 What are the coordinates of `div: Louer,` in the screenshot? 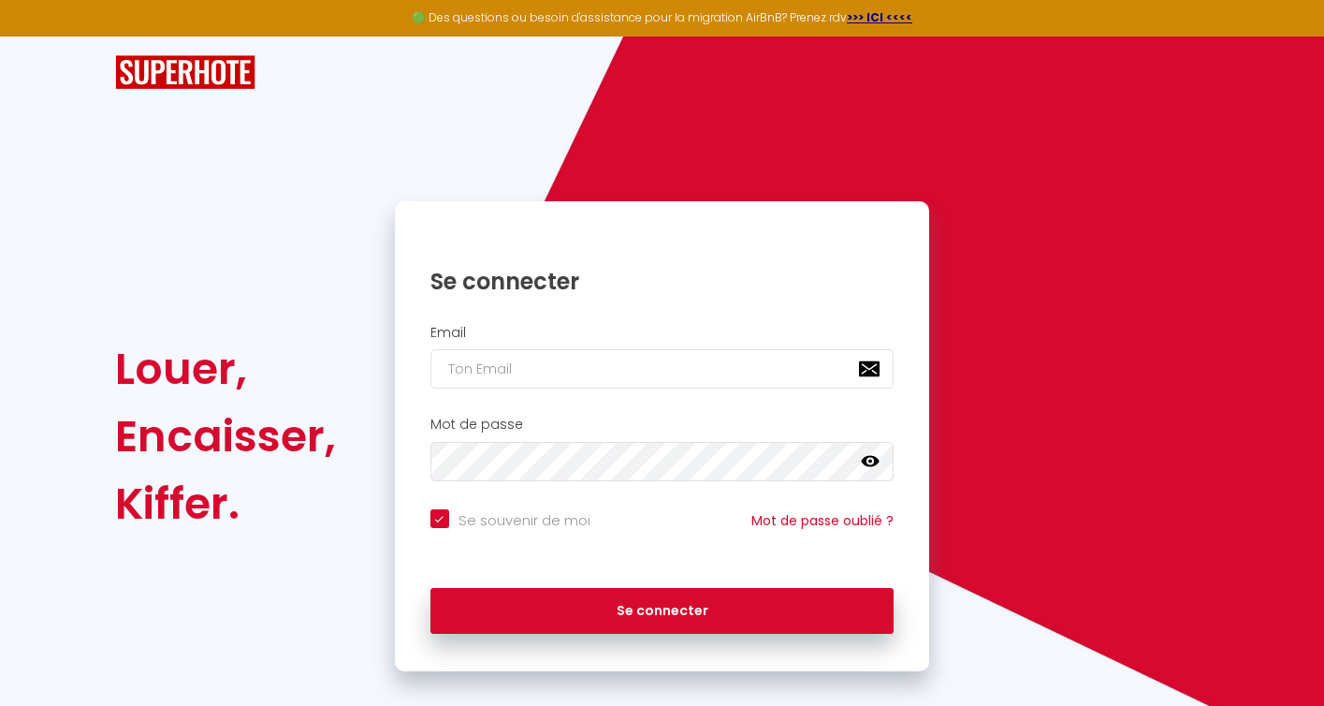 It's located at (226, 369).